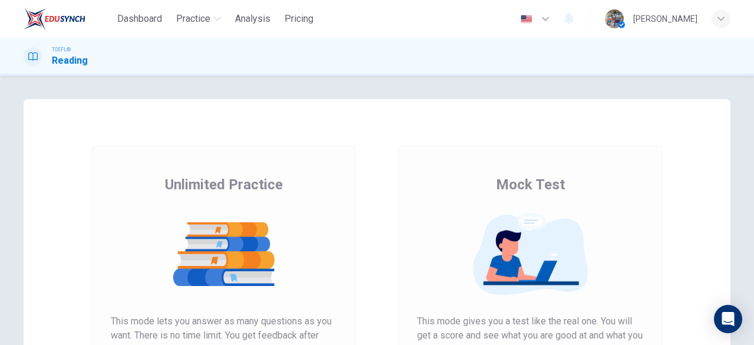 This screenshot has width=754, height=345. What do you see at coordinates (193, 19) in the screenshot?
I see `span: Practice` at bounding box center [193, 19].